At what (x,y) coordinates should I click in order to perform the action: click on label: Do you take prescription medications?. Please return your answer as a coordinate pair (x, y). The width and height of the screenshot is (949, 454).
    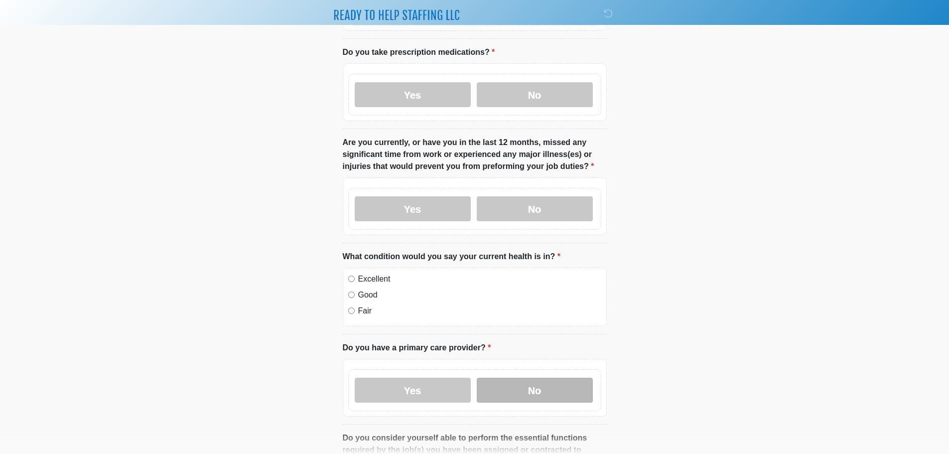
    Looking at the image, I should click on (419, 52).